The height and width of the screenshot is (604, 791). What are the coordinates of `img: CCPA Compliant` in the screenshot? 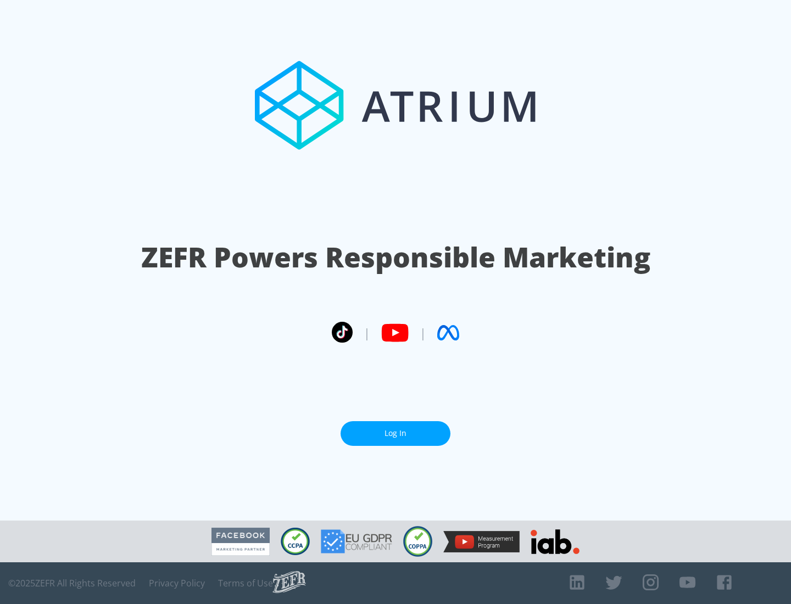 It's located at (295, 541).